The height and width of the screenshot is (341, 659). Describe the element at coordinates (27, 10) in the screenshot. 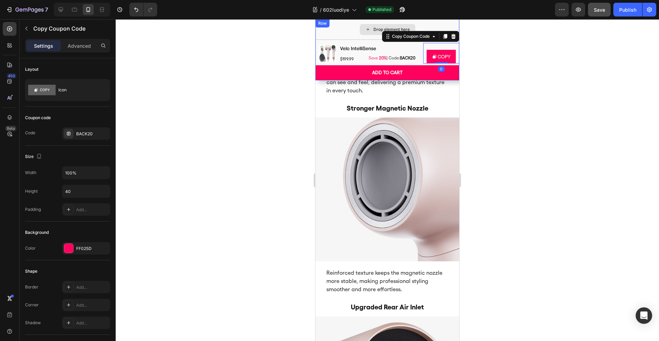

I see `button: 7` at that location.